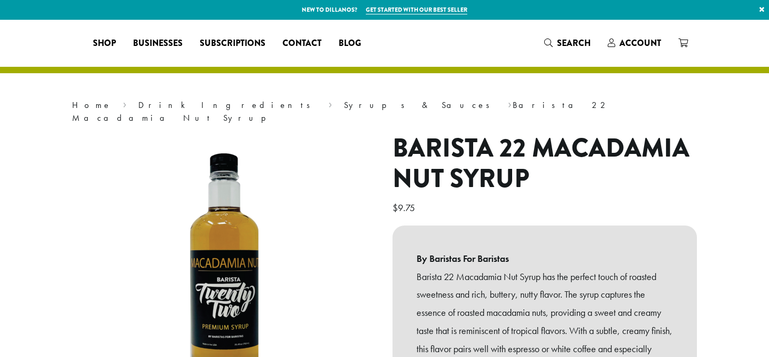 The image size is (769, 357). I want to click on span: Search, so click(574, 43).